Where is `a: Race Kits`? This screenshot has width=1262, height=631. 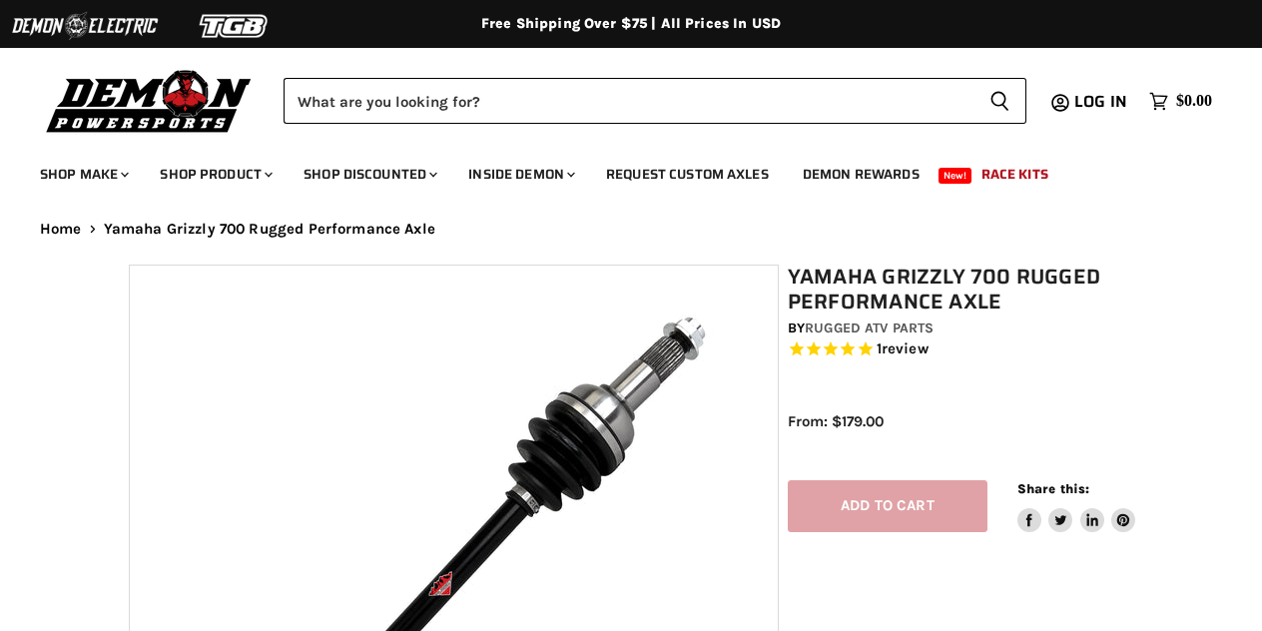 a: Race Kits is located at coordinates (1014, 174).